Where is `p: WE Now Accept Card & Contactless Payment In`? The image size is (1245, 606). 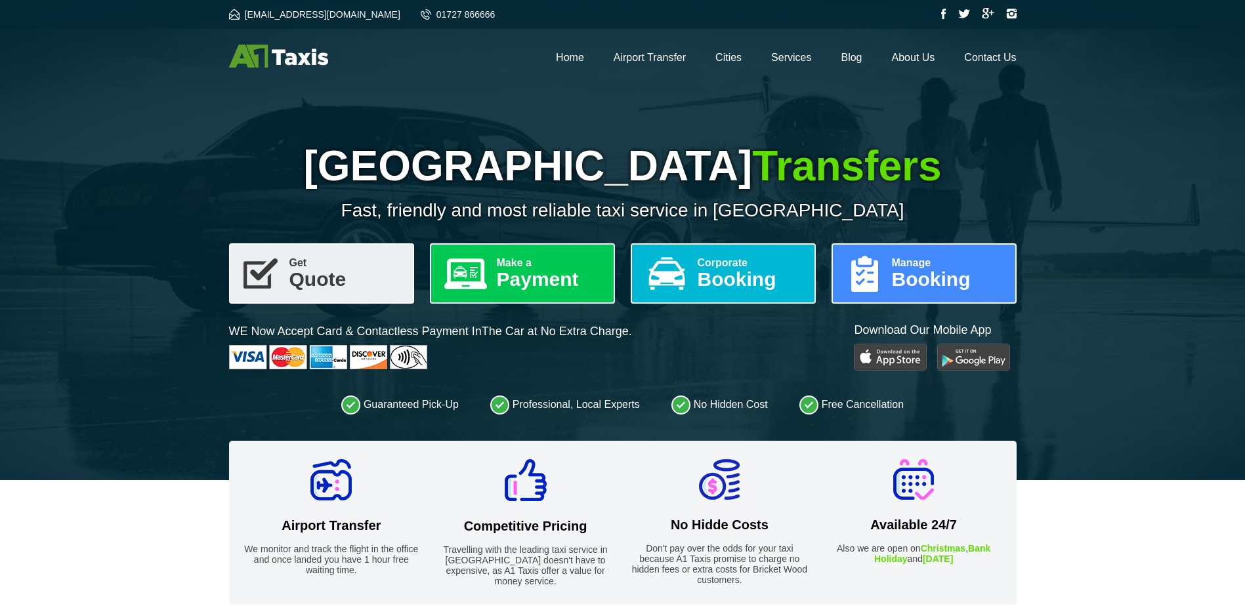 p: WE Now Accept Card & Contactless Payment In is located at coordinates (431, 331).